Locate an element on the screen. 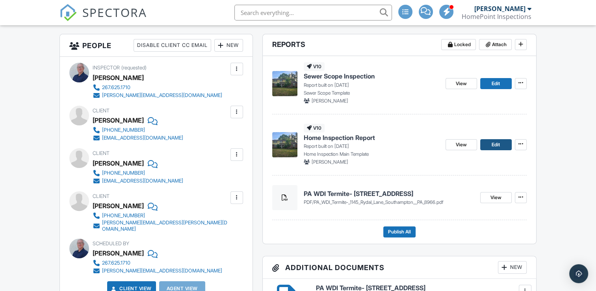  span: SPECTORA is located at coordinates (115, 12).